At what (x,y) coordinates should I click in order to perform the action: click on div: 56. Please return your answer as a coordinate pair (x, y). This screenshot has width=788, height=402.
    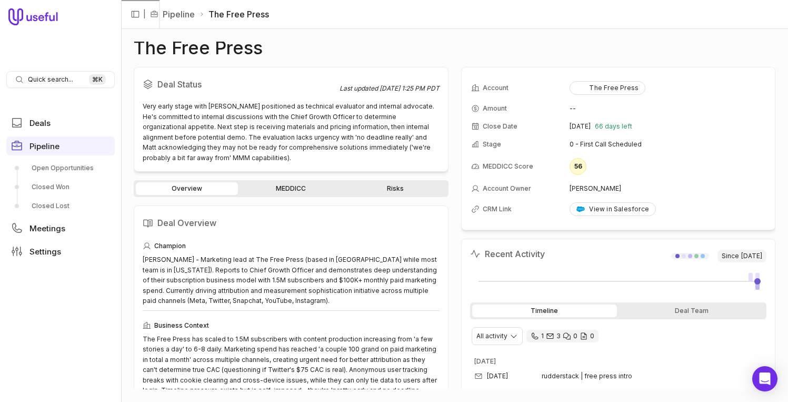
    Looking at the image, I should click on (578, 166).